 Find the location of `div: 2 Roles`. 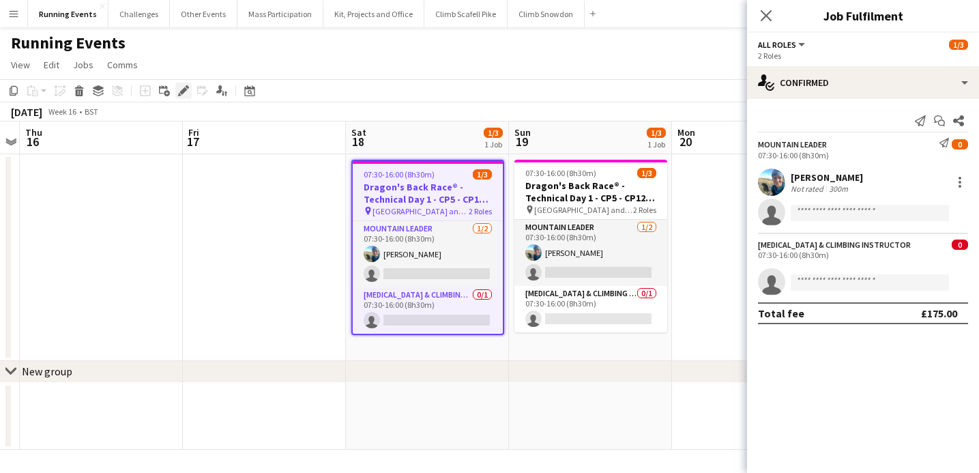

div: 2 Roles is located at coordinates (863, 55).